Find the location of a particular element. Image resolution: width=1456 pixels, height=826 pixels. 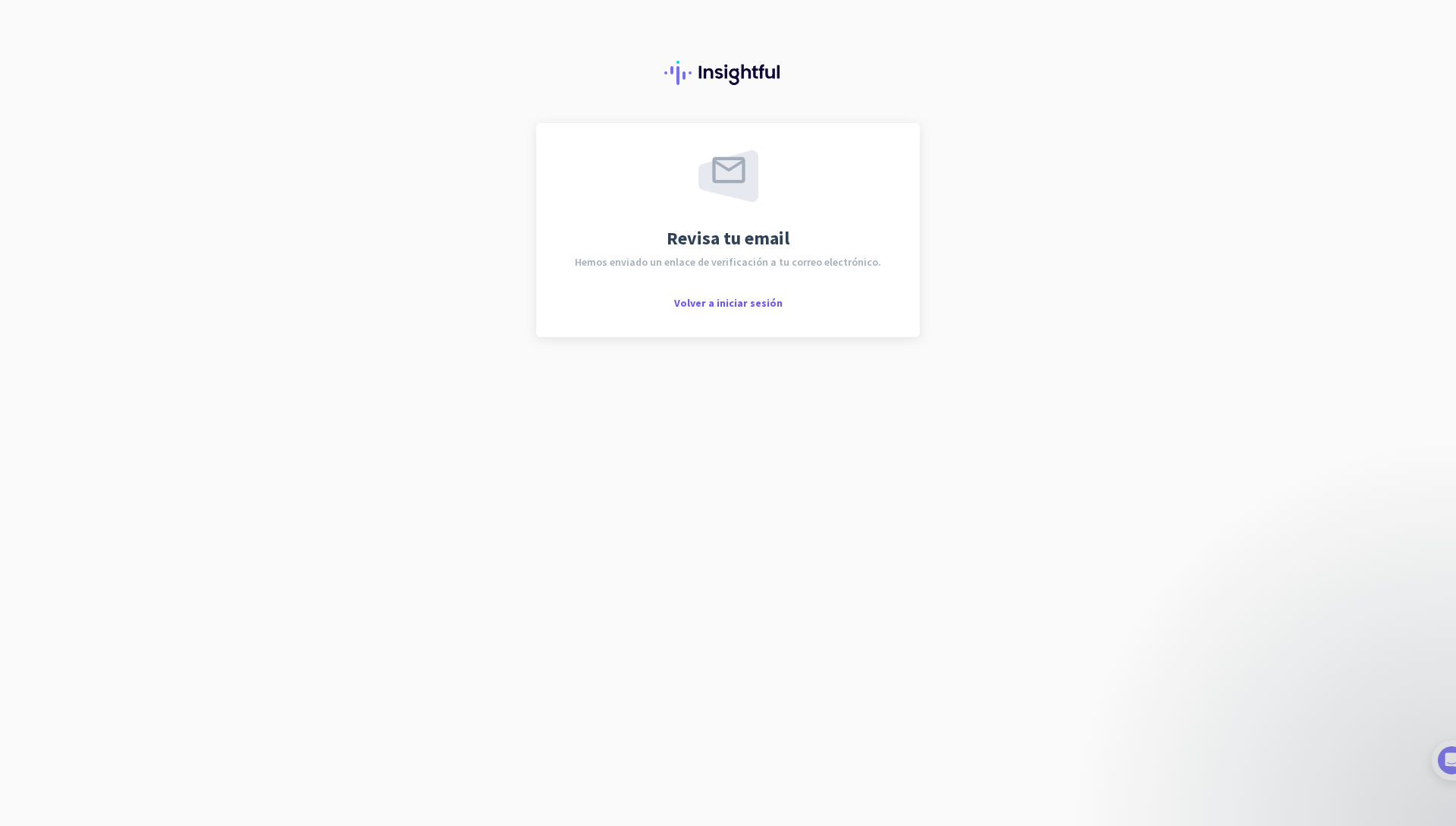

span: Volver a iniciar sesión is located at coordinates (728, 303).